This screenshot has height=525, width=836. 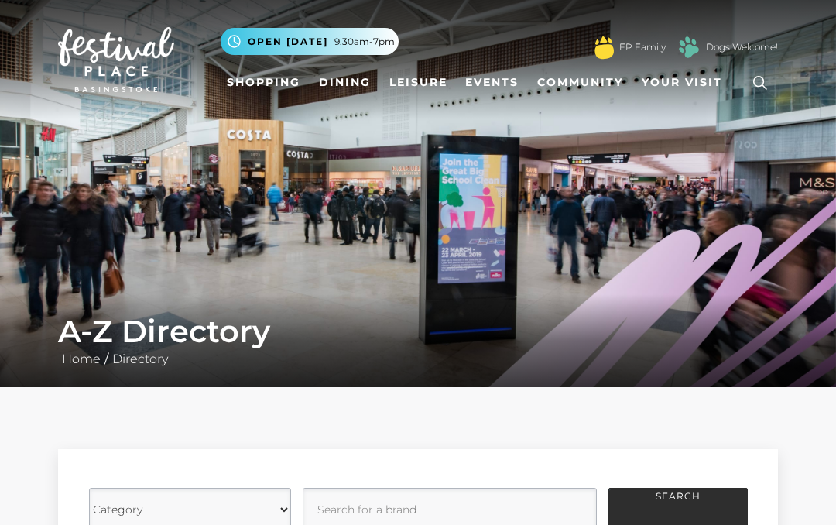 What do you see at coordinates (643, 47) in the screenshot?
I see `a: FP Family` at bounding box center [643, 47].